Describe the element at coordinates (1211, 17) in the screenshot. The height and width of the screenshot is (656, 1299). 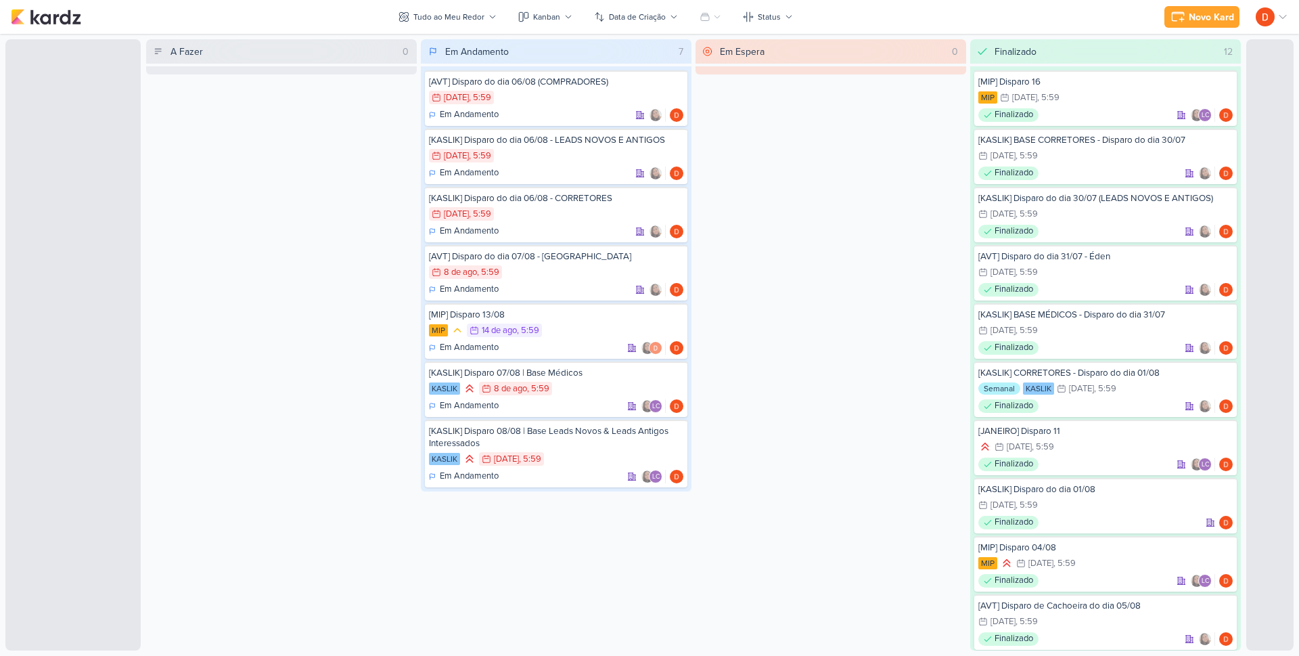
I see `div: Novo Kard` at that location.